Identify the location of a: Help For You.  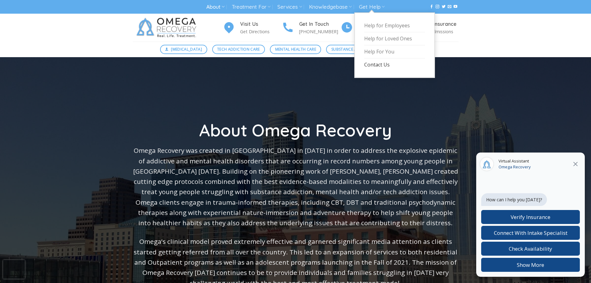
(395, 52).